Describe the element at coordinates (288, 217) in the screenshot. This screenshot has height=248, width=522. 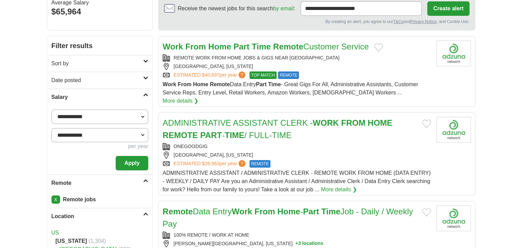
I see `a: RemoteData EntryWork From Home-Part TimeJob - Daily / Weekly Pay` at that location.